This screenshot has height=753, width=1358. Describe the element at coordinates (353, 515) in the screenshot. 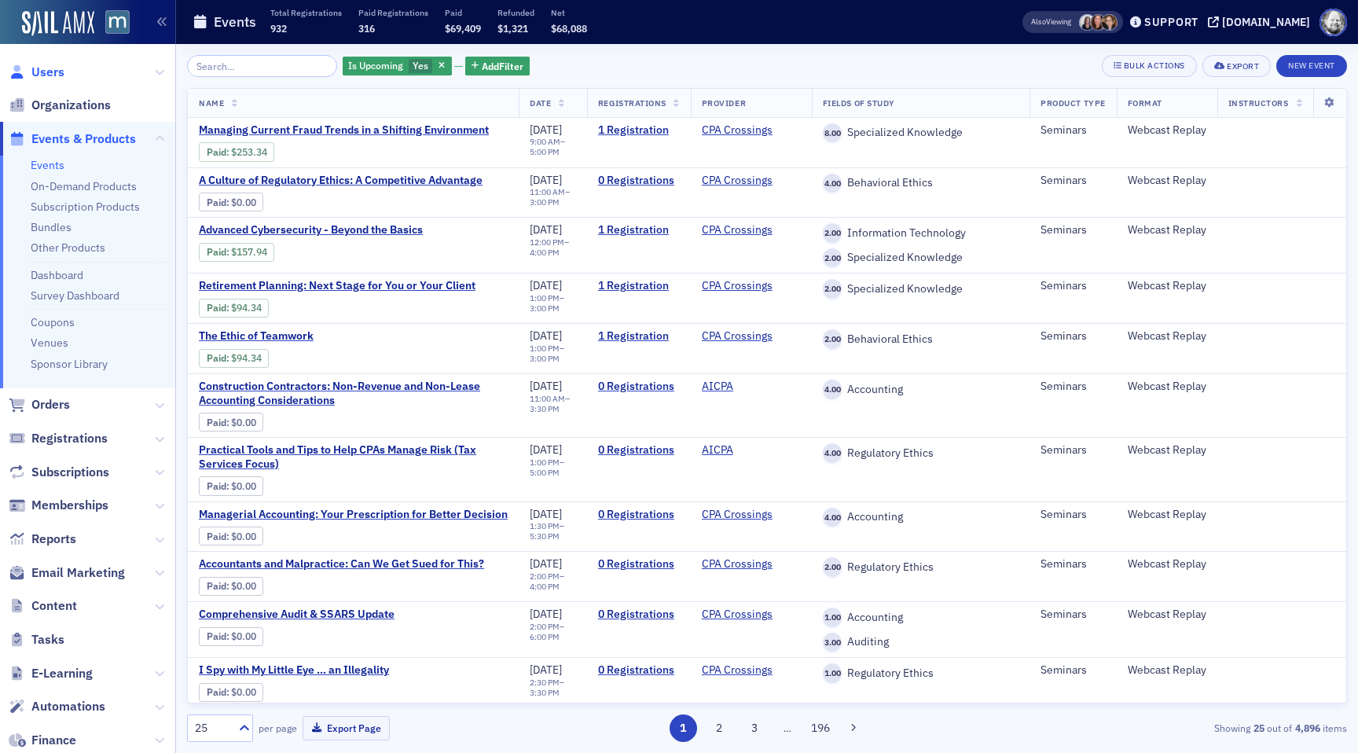

I see `span: Managerial Accounting: Your Prescription for Better Decision` at that location.